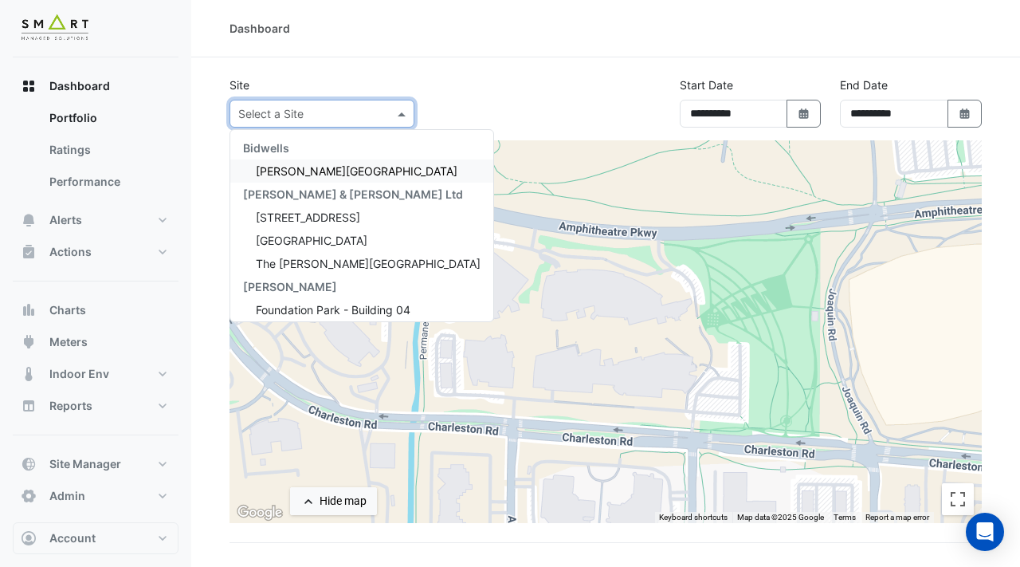 This screenshot has height=567, width=1020. What do you see at coordinates (29, 464) in the screenshot?
I see `app-icon: Site Manager` at bounding box center [29, 464].